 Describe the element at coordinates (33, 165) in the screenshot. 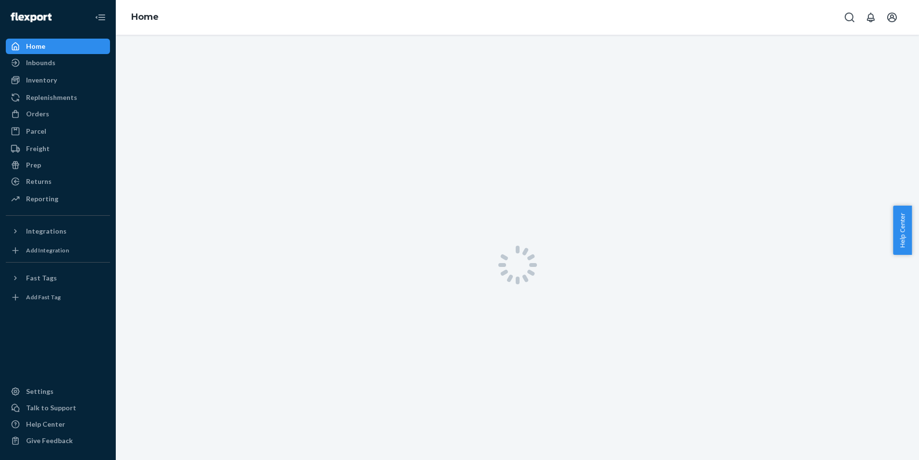

I see `div: Prep` at that location.